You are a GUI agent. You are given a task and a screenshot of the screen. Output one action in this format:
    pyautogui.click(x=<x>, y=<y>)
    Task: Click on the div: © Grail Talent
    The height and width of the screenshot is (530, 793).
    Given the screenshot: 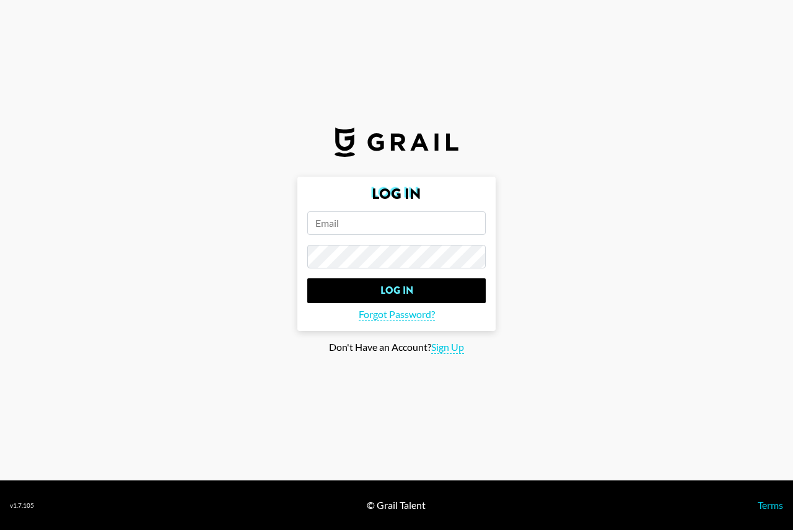 What is the action you would take?
    pyautogui.click(x=396, y=505)
    